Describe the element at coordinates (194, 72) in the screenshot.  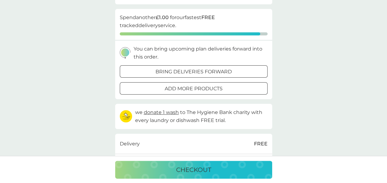
I see `p: bring deliveries forward` at that location.